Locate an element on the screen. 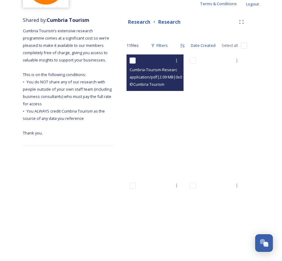  span: application/pdf | 2.09 MB | 0 x 0 is located at coordinates (156, 77).